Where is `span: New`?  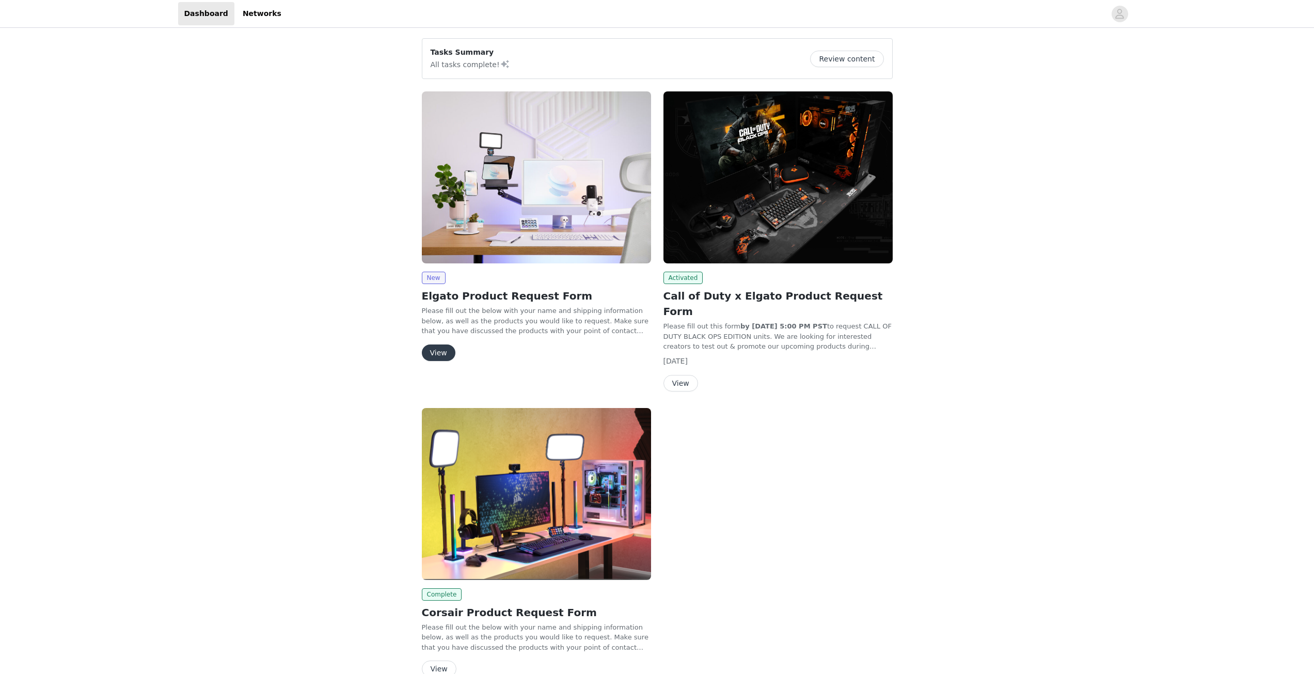
span: New is located at coordinates (434, 278).